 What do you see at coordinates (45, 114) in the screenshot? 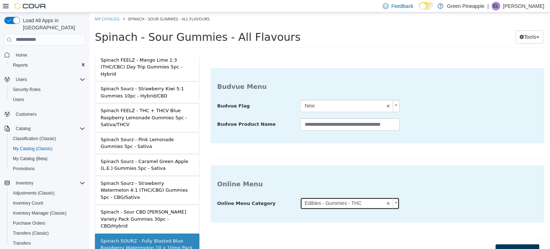
I see `button: Customers` at bounding box center [45, 114].